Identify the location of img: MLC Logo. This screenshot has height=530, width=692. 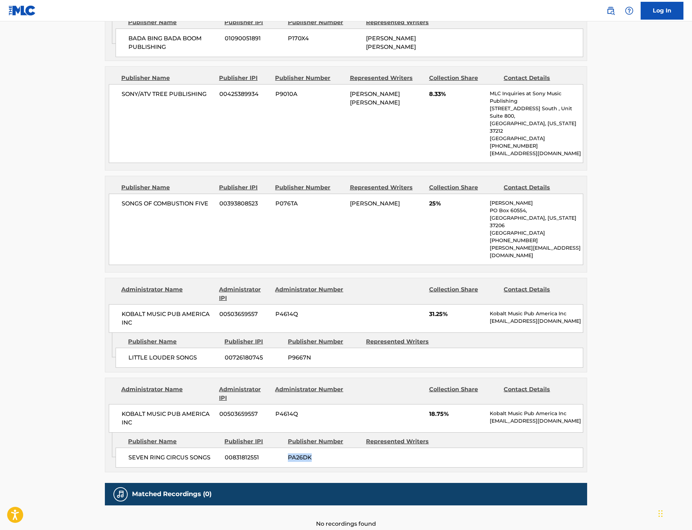
(22, 10).